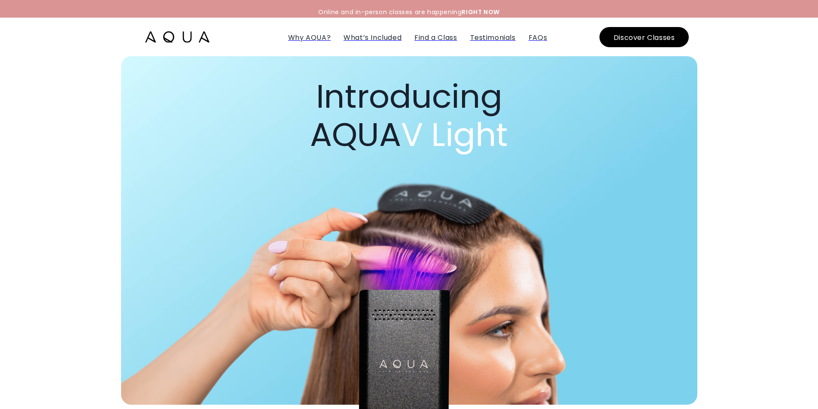  I want to click on span: Find a Class, so click(435, 37).